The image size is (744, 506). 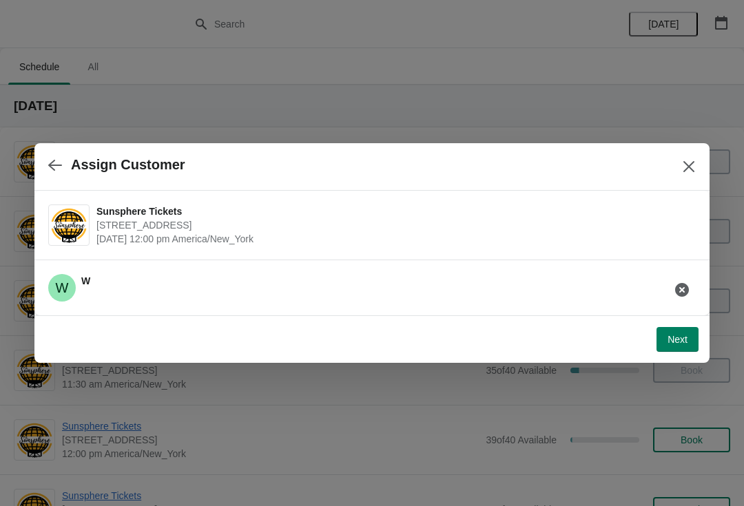 I want to click on button: Close, so click(x=689, y=167).